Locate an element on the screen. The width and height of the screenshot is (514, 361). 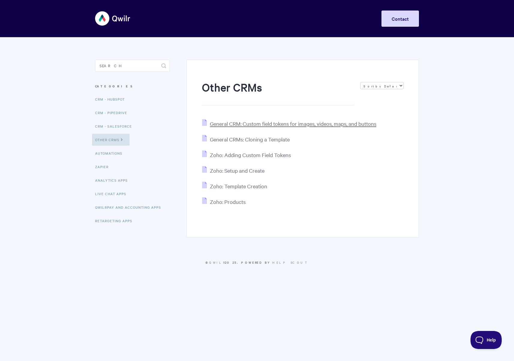
span: Zoho: Adding Custom Field Tokens is located at coordinates (251, 155).